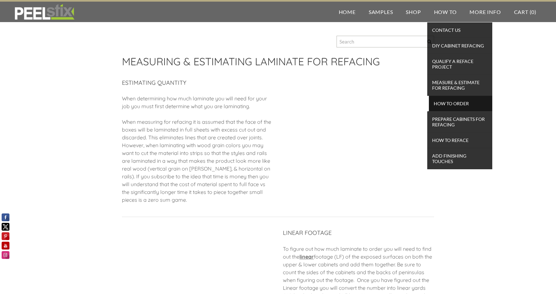  I want to click on span: How To Reface, so click(460, 140).